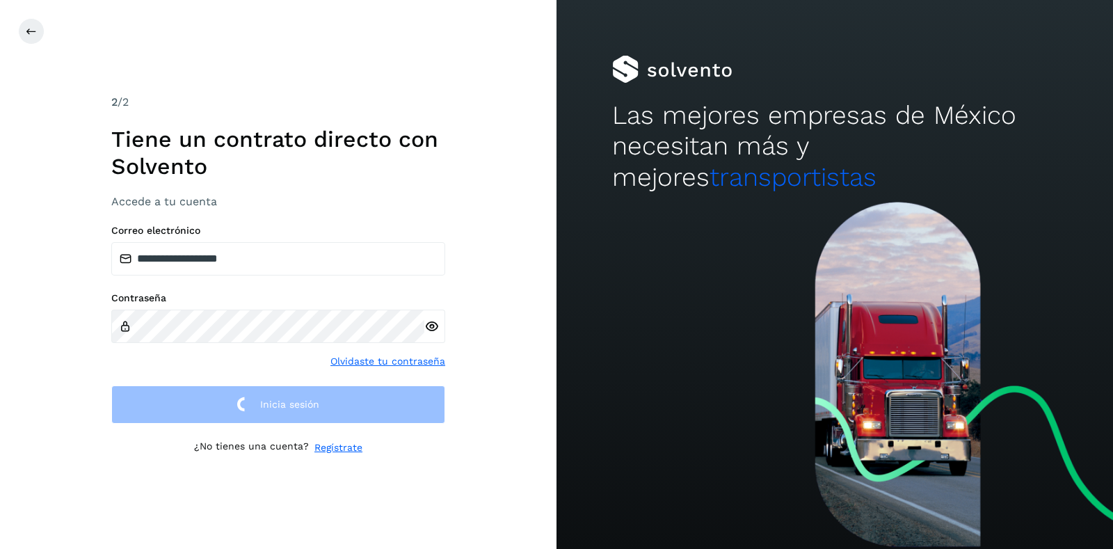  I want to click on h3: Accede a tu cuenta, so click(278, 201).